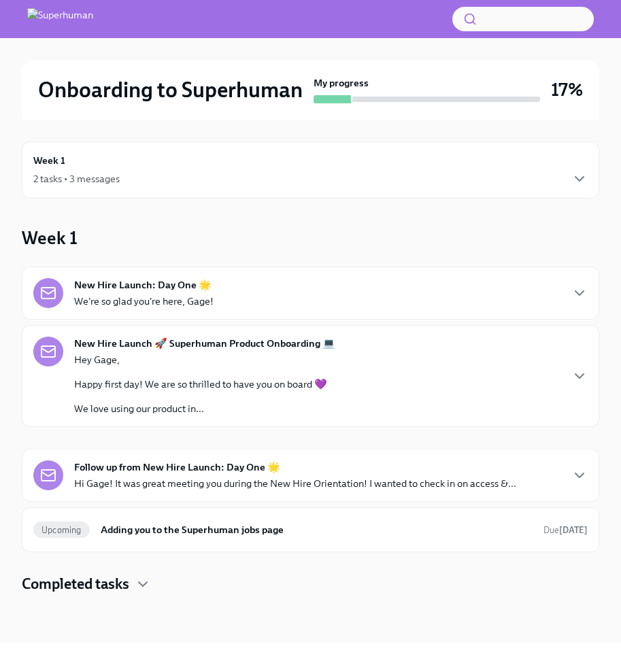  What do you see at coordinates (50, 238) in the screenshot?
I see `h3: Week 1` at bounding box center [50, 238].